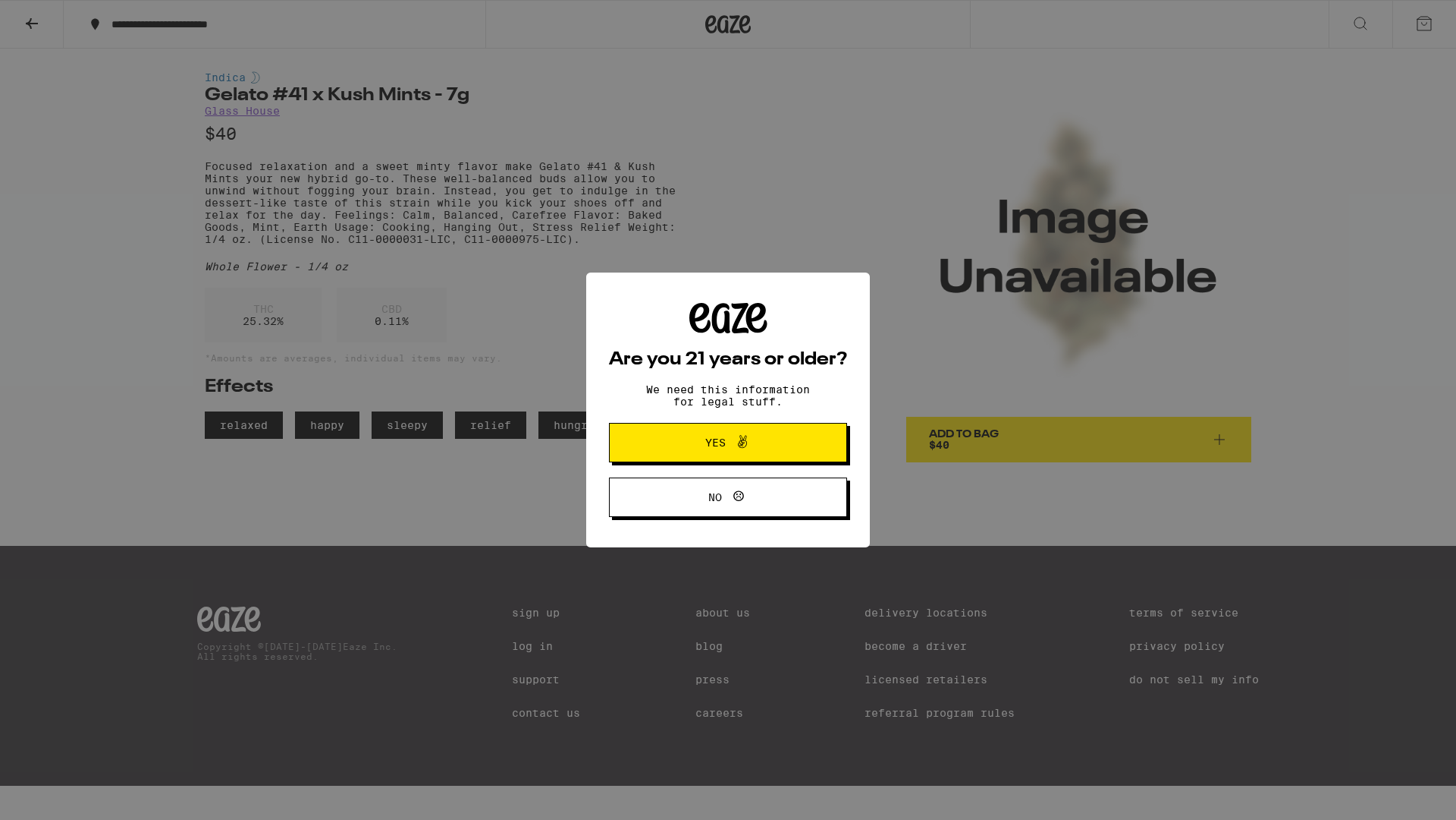 The height and width of the screenshot is (820, 1456). What do you see at coordinates (728, 360) in the screenshot?
I see `h2: Are you 21 years or older?` at bounding box center [728, 360].